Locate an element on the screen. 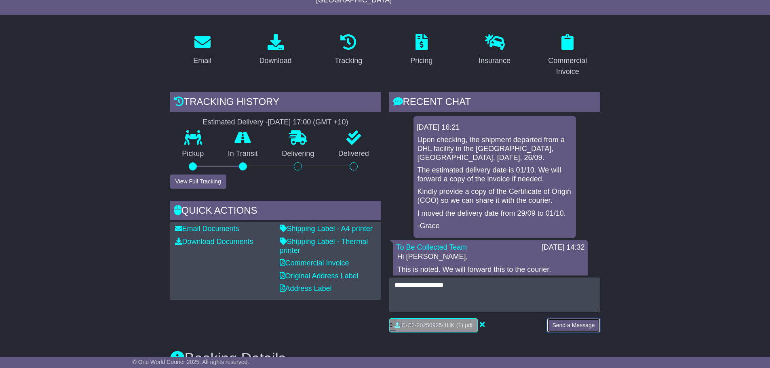 The image size is (770, 368). p: The estimated delivery date is 01/10. We will forward a copy of the invoice if needed. is located at coordinates (495, 175).